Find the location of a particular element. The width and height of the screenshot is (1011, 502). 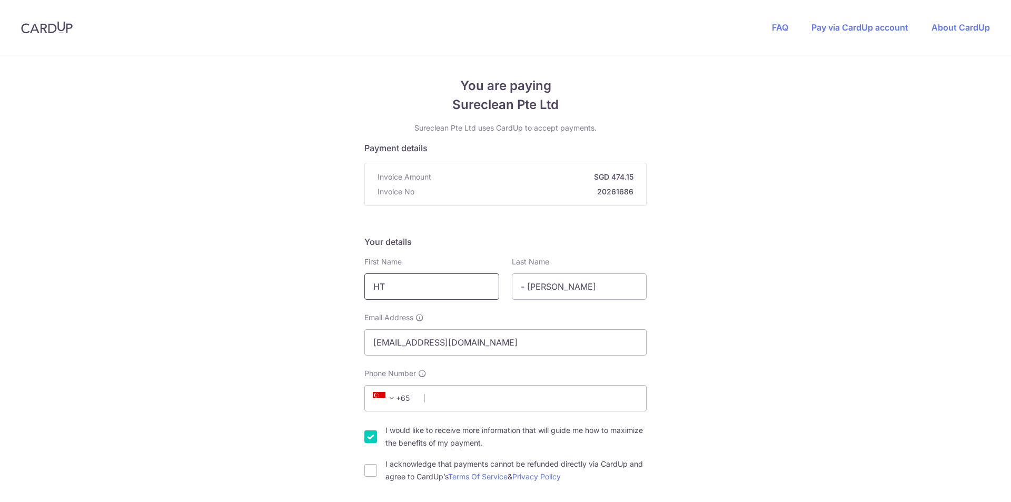

label: First Name is located at coordinates (383, 262).